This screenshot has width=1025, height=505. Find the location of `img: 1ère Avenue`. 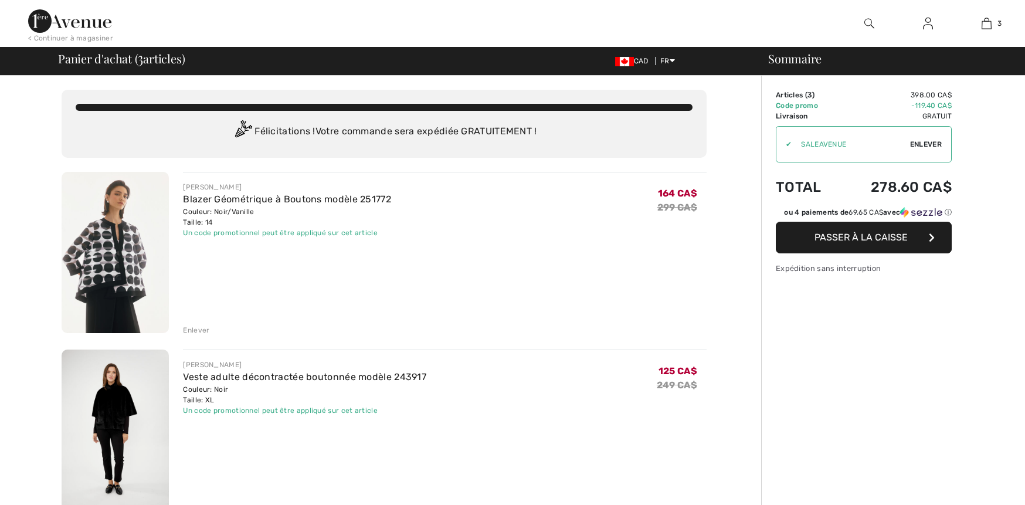

img: 1ère Avenue is located at coordinates (70, 21).